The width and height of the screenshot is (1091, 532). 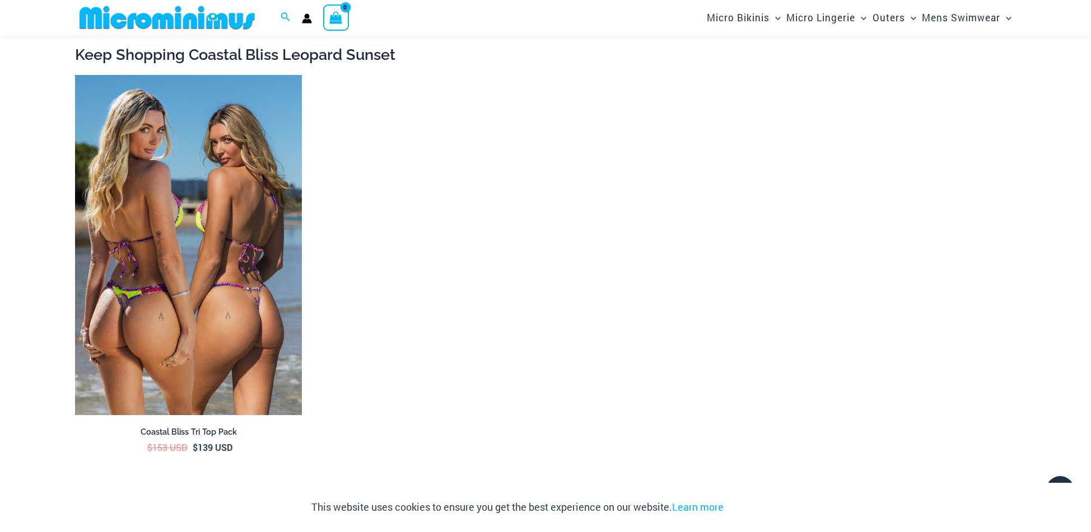 What do you see at coordinates (966, 17) in the screenshot?
I see `a: Mens SwimwearMenu ToggleMenu Toggle` at bounding box center [966, 17].